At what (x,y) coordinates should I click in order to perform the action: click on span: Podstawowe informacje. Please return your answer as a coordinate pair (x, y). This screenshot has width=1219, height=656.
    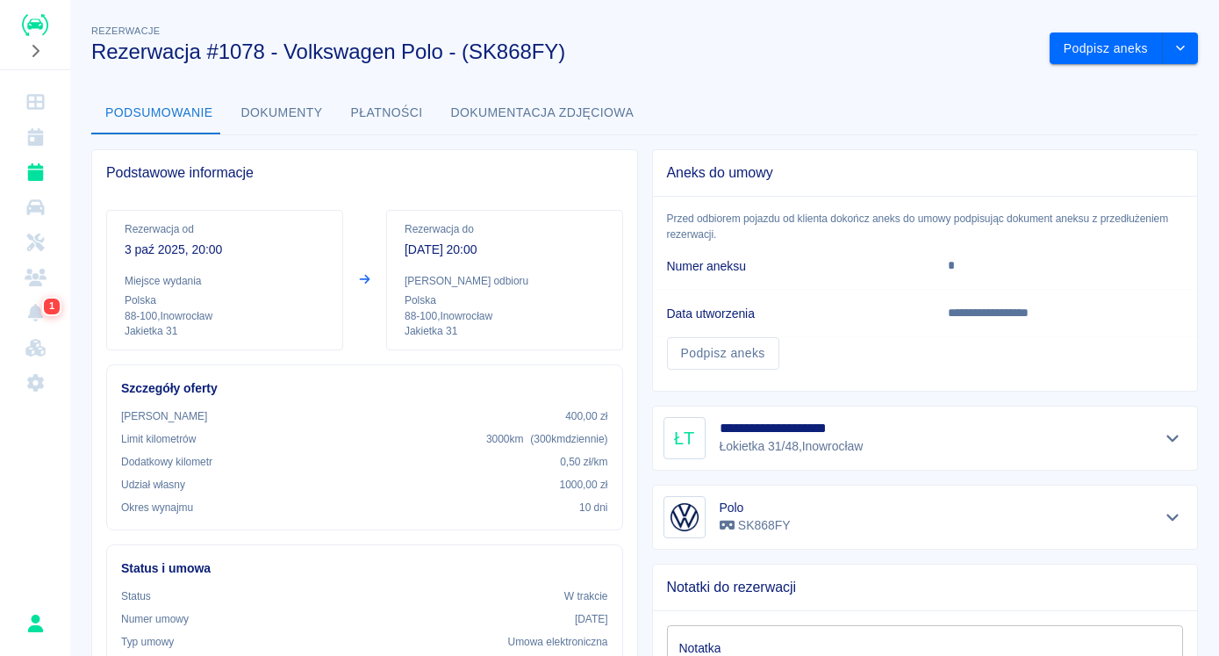
    Looking at the image, I should click on (364, 173).